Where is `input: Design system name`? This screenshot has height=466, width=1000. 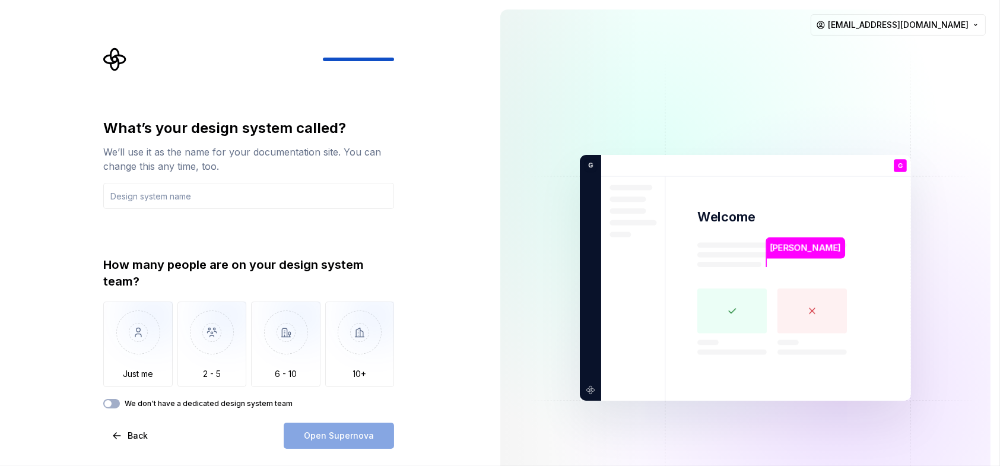 input: Design system name is located at coordinates (249, 196).